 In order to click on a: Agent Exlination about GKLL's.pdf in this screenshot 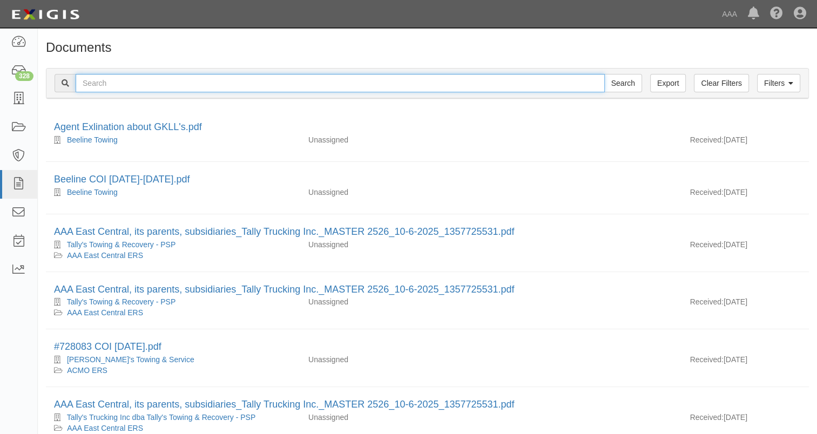, I will do `click(128, 127)`.